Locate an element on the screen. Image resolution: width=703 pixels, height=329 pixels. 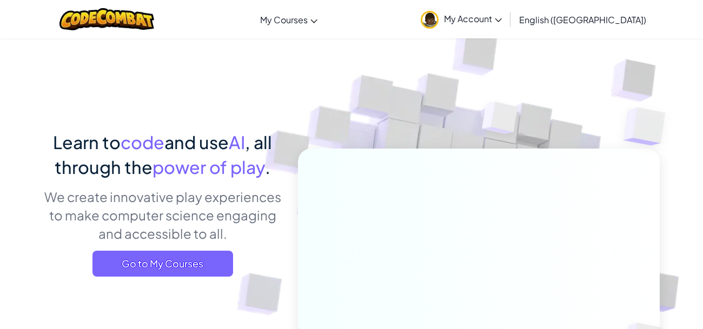
span: and use is located at coordinates (196, 142).